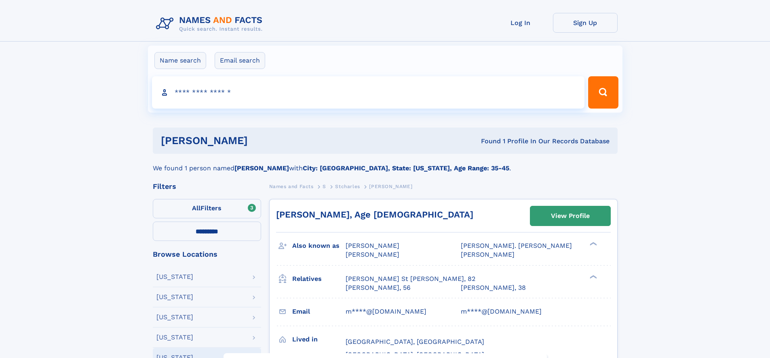  Describe the element at coordinates (319, 279) in the screenshot. I see `h3: Relatives` at that location.